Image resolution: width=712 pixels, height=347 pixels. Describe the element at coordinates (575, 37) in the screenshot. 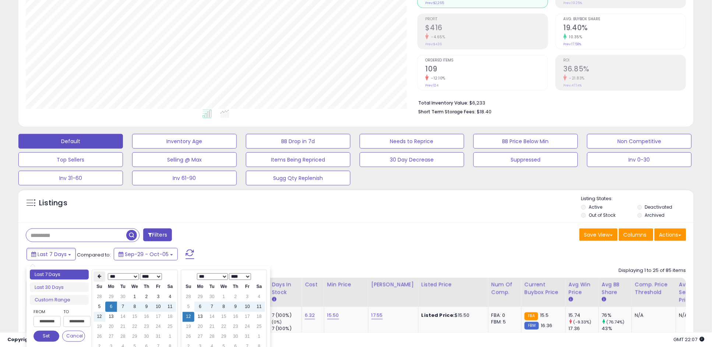

I see `small: 10.35%` at that location.